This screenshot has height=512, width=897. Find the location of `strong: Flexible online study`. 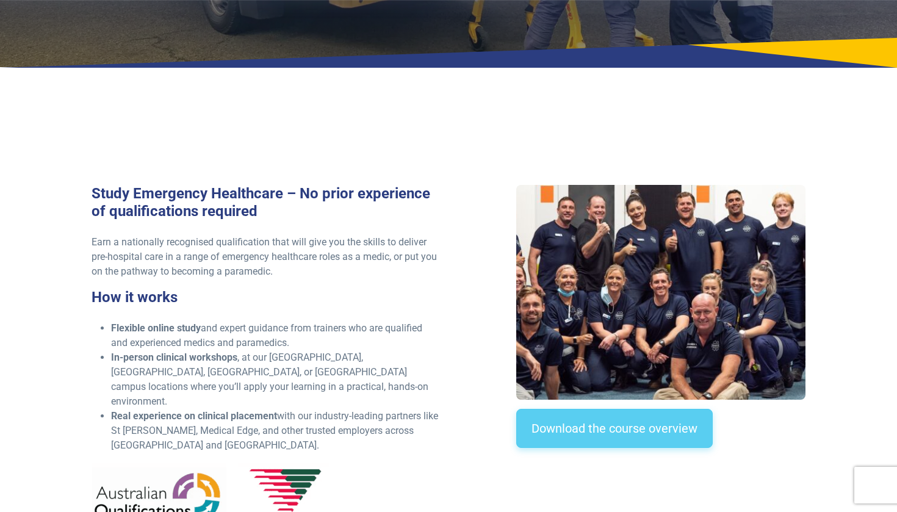

strong: Flexible online study is located at coordinates (156, 328).